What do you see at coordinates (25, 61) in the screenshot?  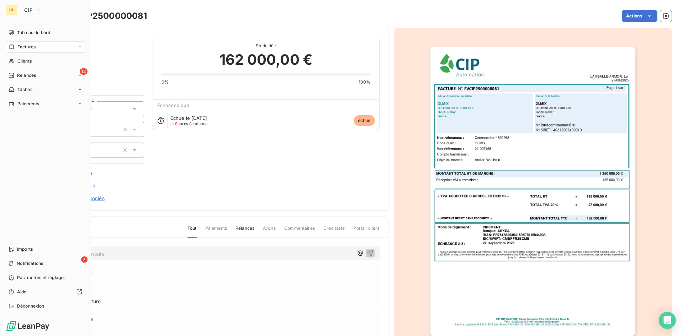 I see `span: Clients` at bounding box center [25, 61].